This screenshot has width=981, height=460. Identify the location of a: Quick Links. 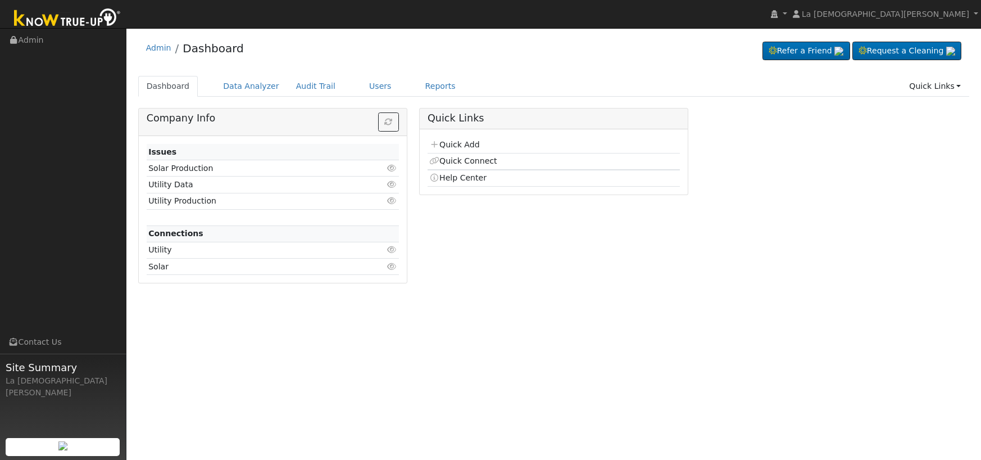
(935, 86).